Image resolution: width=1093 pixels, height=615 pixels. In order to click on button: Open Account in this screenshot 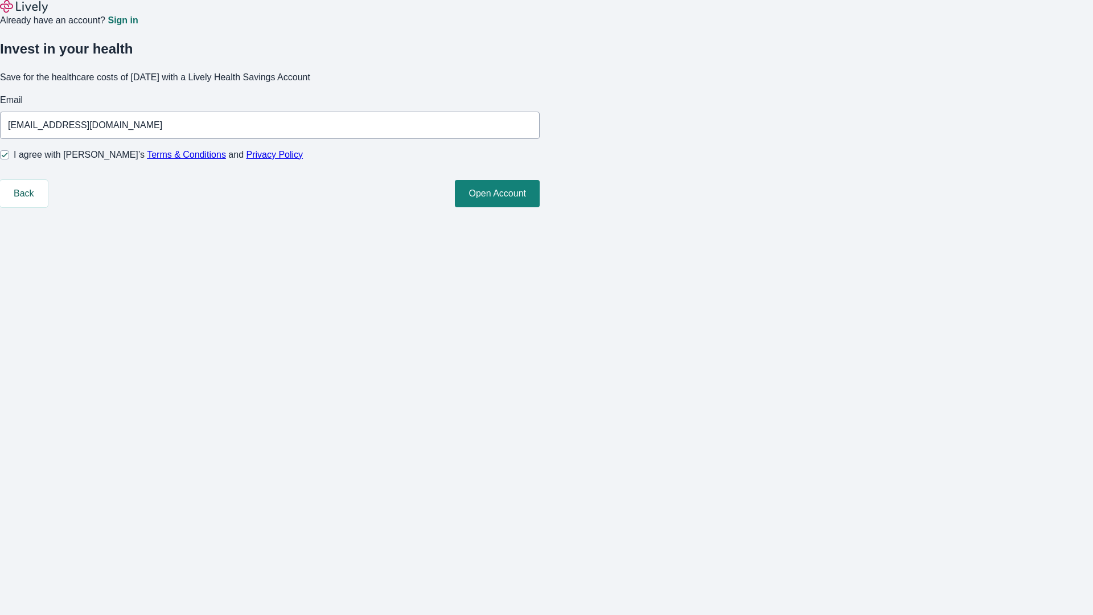, I will do `click(497, 194)`.